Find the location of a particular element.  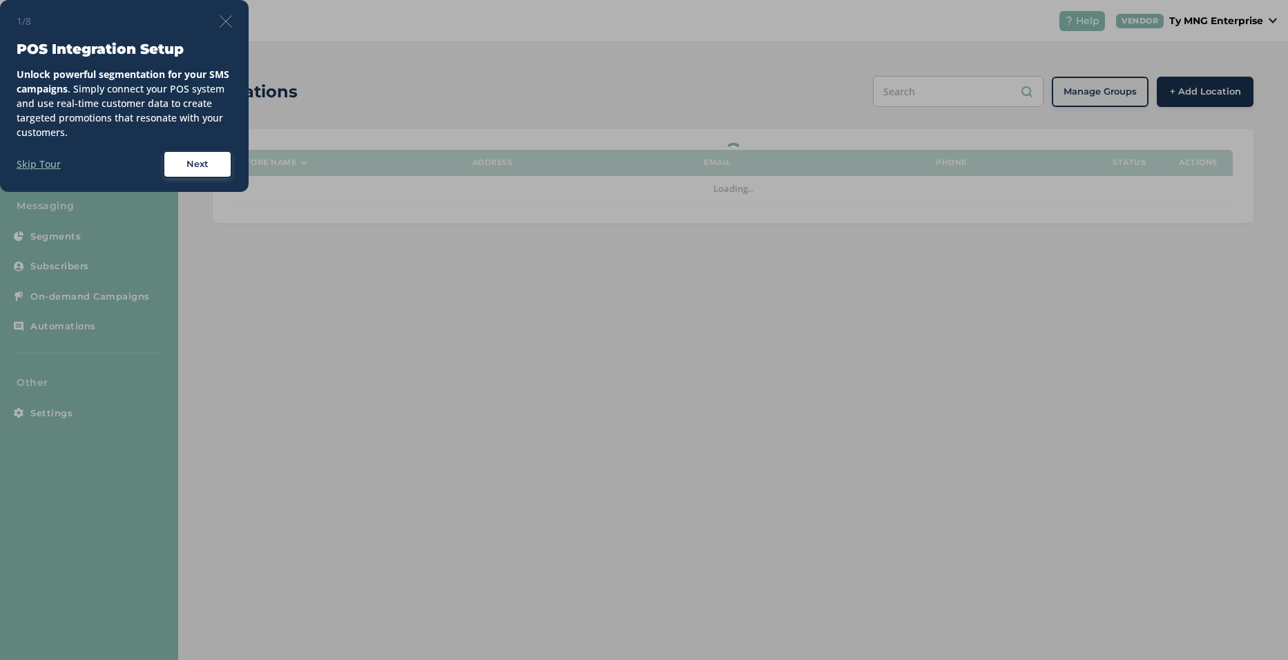

strong: Unlock powerful segmentation for your SMS campaigns is located at coordinates (123, 81).